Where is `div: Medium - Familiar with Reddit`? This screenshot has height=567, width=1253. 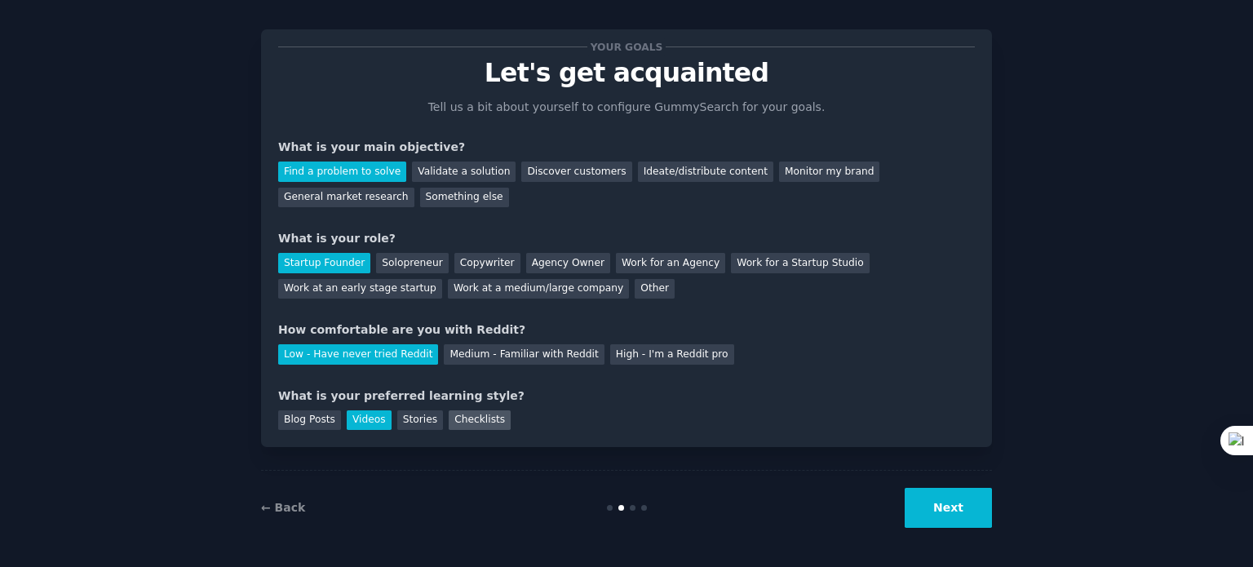
div: Medium - Familiar with Reddit is located at coordinates (524, 354).